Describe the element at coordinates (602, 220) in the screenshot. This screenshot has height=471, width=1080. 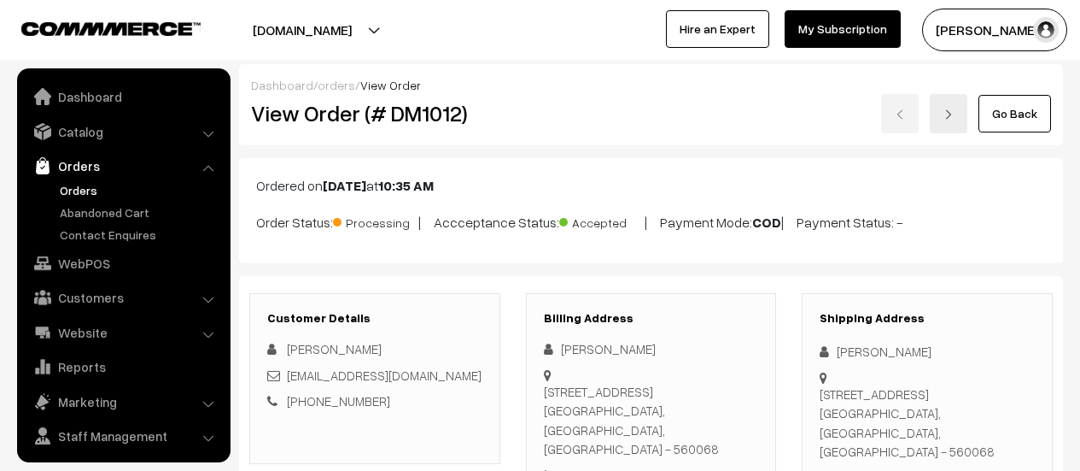
I see `span: Accepted` at that location.